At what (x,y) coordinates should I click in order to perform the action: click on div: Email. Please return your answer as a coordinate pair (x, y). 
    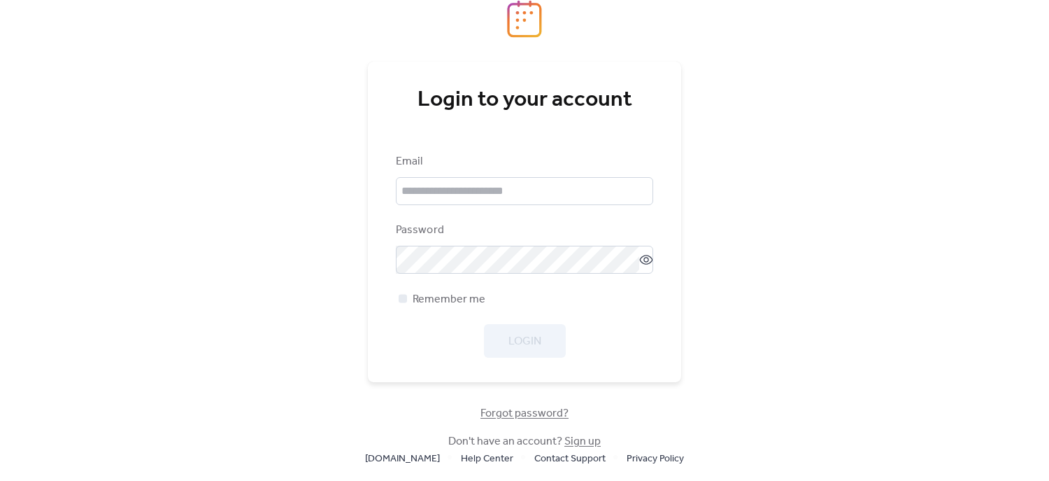
    Looking at the image, I should click on (523, 162).